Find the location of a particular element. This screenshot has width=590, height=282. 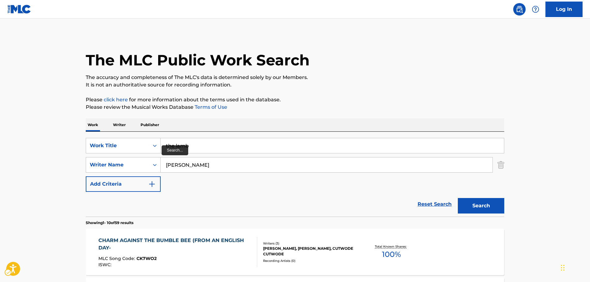

button: Add Criteria is located at coordinates (123, 184).